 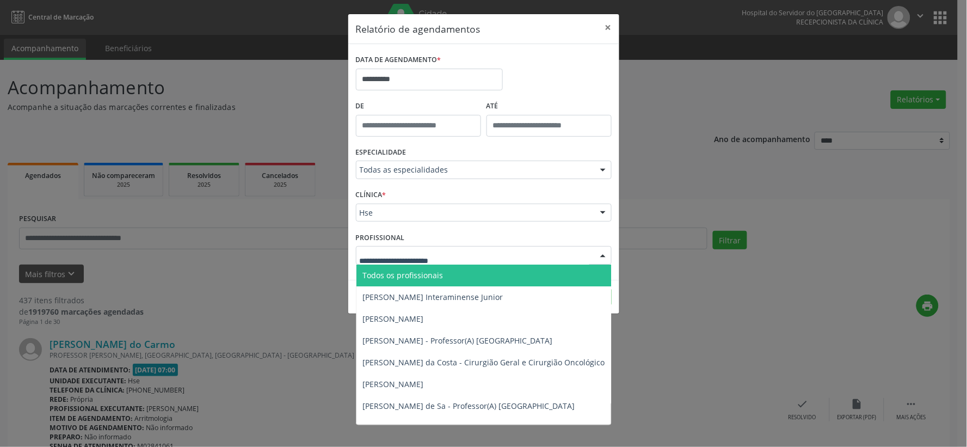 What do you see at coordinates (381, 152) in the screenshot?
I see `label: ESPECIALIDADE` at bounding box center [381, 152].